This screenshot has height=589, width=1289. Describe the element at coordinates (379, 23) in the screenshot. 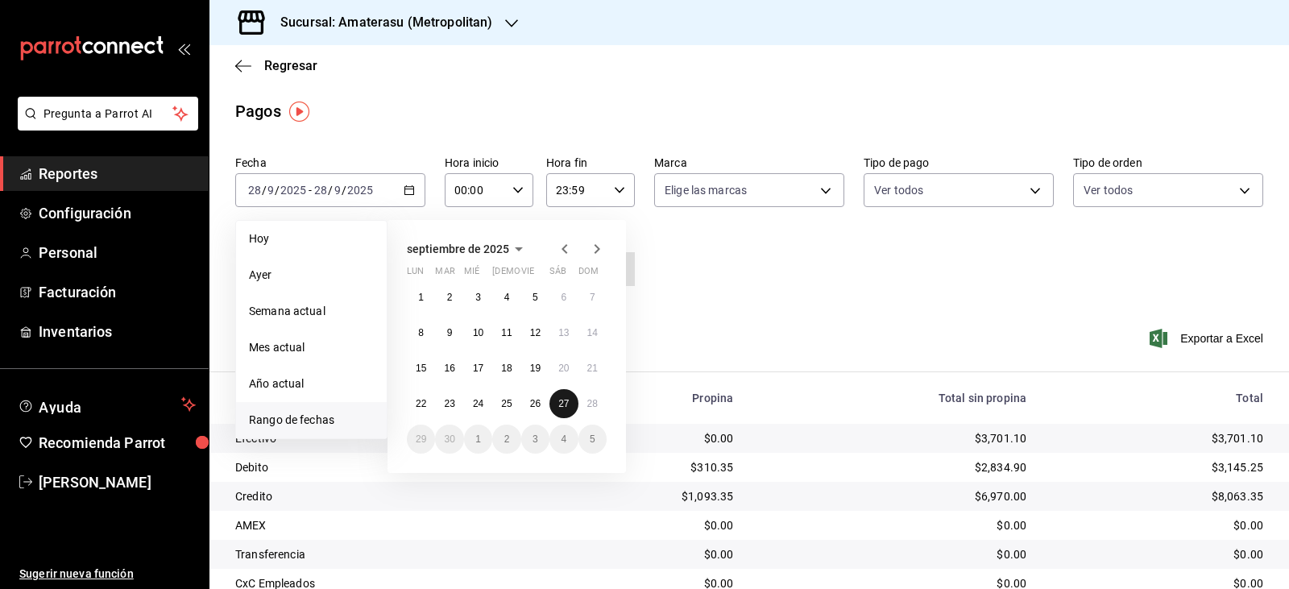

I see `h3: Sucursal: Amaterasu (Metropolitan)` at that location.